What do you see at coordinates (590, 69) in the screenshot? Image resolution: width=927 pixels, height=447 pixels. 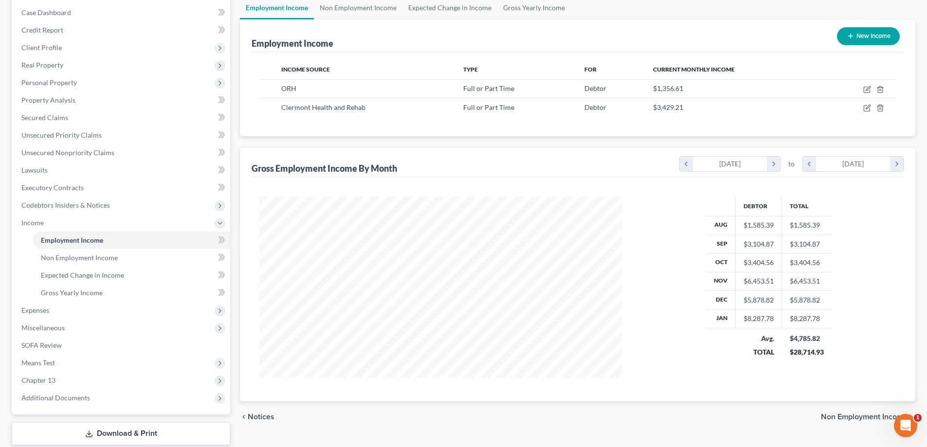 I see `span: For` at bounding box center [590, 69].